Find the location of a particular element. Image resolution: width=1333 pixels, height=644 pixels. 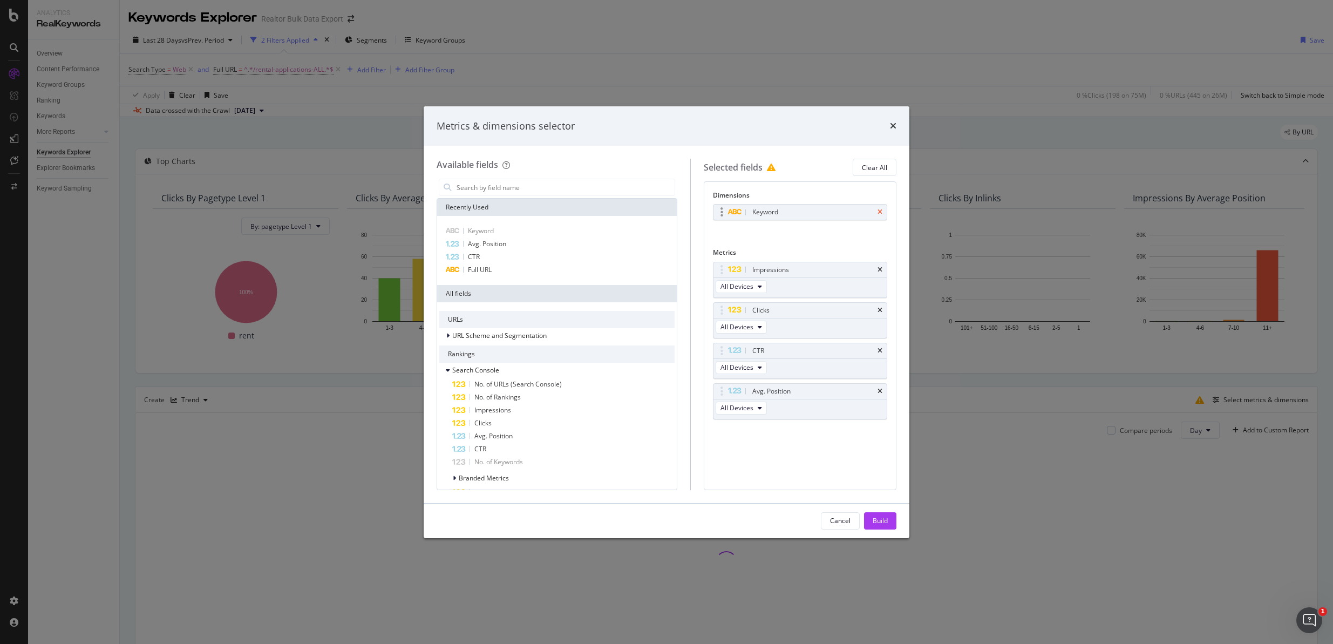

div: CTR is located at coordinates (758, 351).